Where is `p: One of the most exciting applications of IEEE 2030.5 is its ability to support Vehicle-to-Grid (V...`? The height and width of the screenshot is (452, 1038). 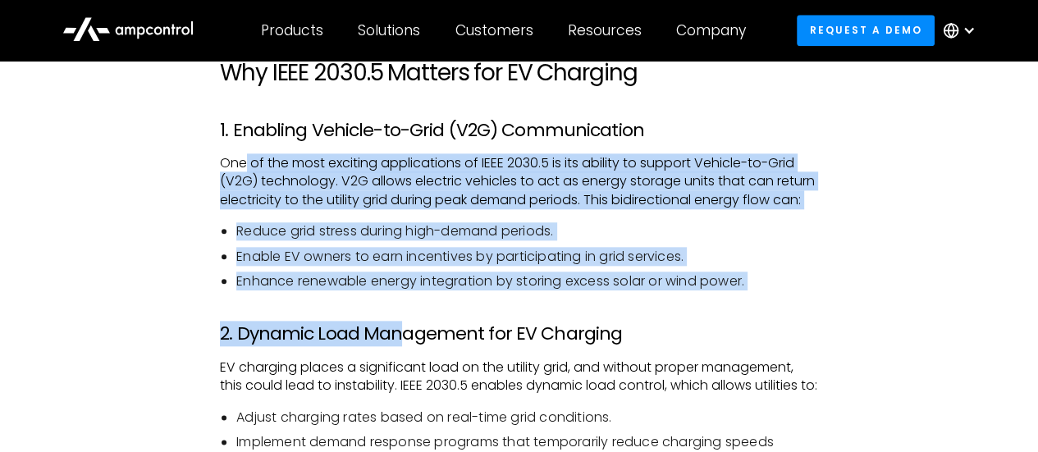 p: One of the most exciting applications of IEEE 2030.5 is its ability to support Vehicle-to-Grid (V... is located at coordinates (519, 181).